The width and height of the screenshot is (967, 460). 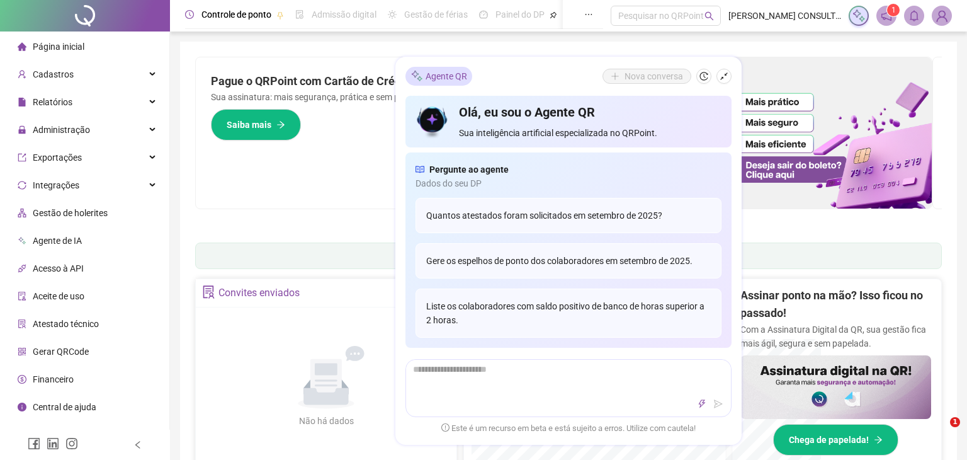 What do you see at coordinates (58, 268) in the screenshot?
I see `span: Acesso à API` at bounding box center [58, 268].